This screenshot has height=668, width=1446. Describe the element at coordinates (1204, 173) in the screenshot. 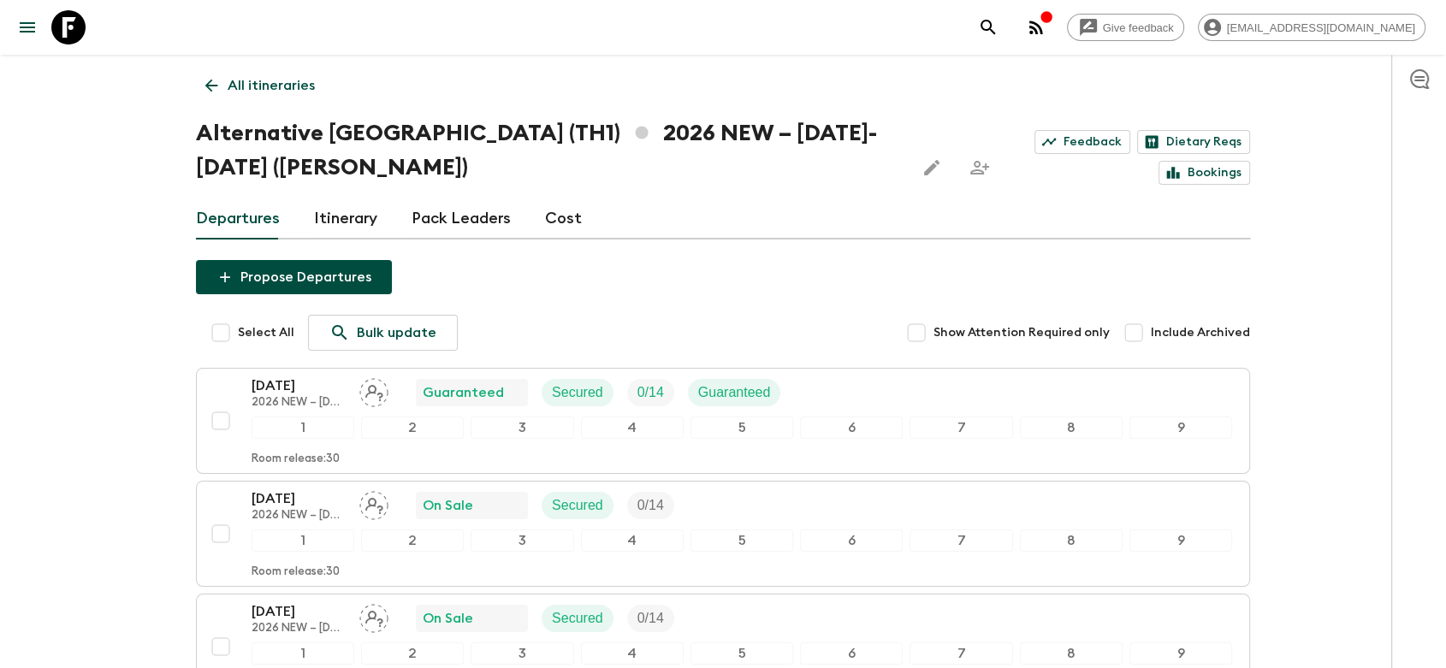

I see `a: Bookings` at that location.